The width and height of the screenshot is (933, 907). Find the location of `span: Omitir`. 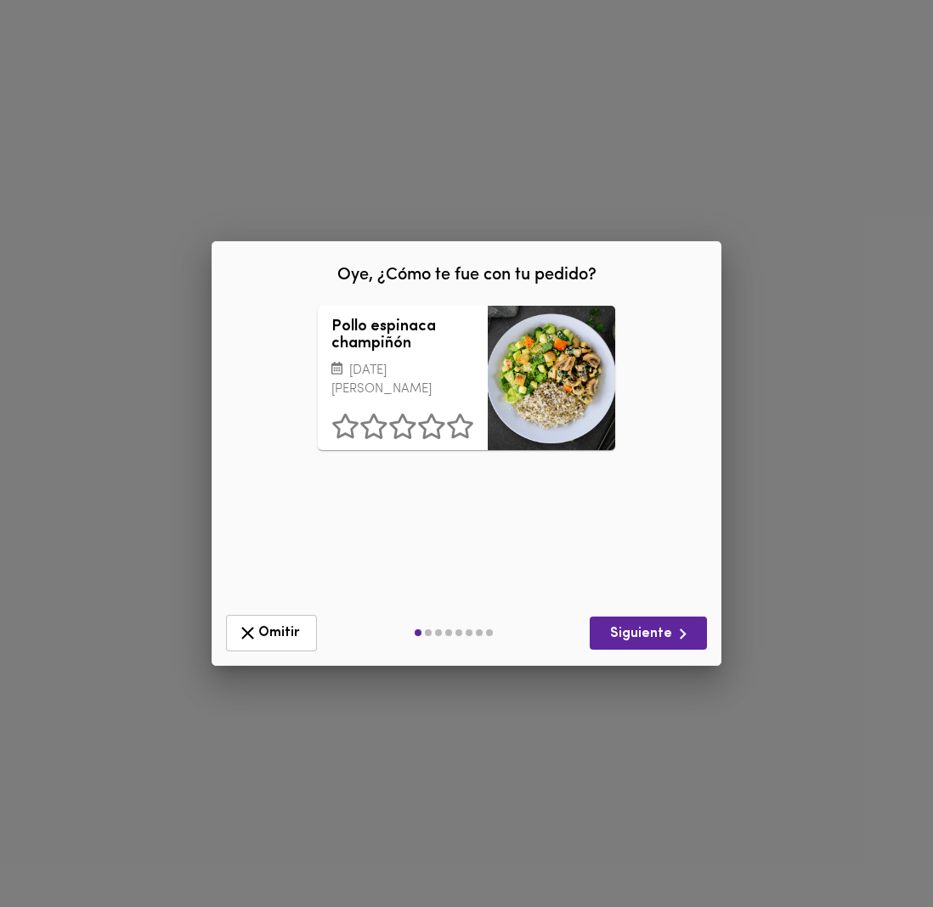

span: Omitir is located at coordinates (271, 633).